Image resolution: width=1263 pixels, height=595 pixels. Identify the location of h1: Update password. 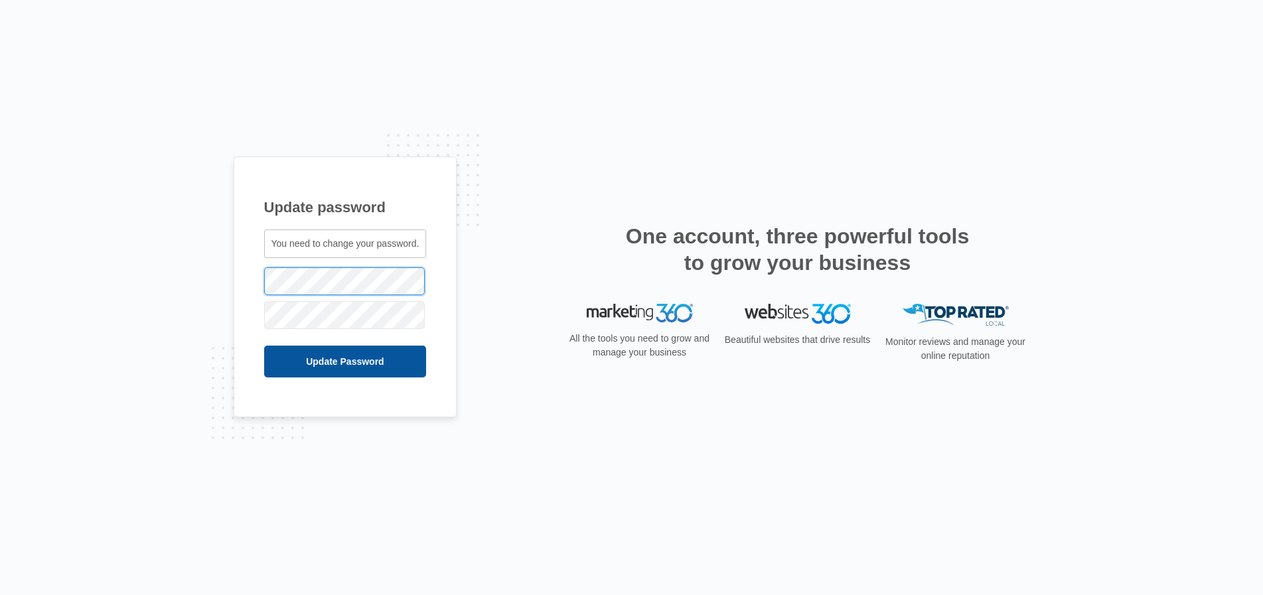
(345, 207).